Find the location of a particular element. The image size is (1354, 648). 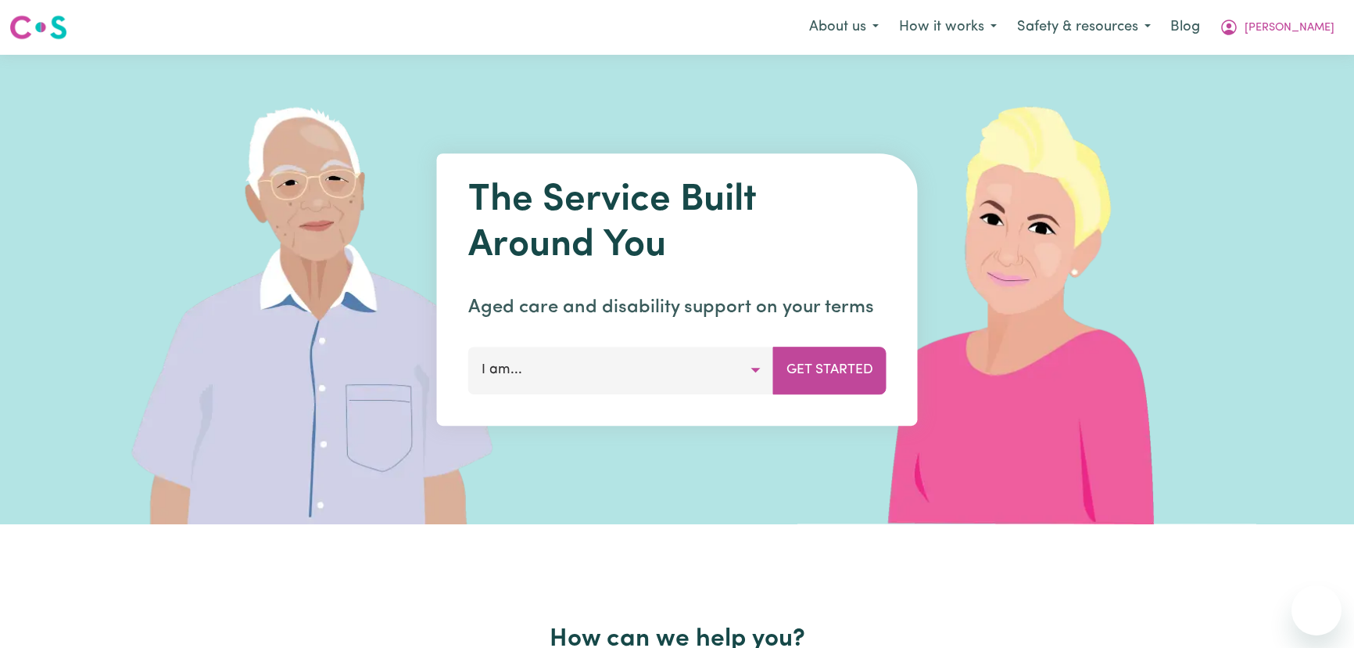

h1: The Service Built Around You is located at coordinates (677, 223).